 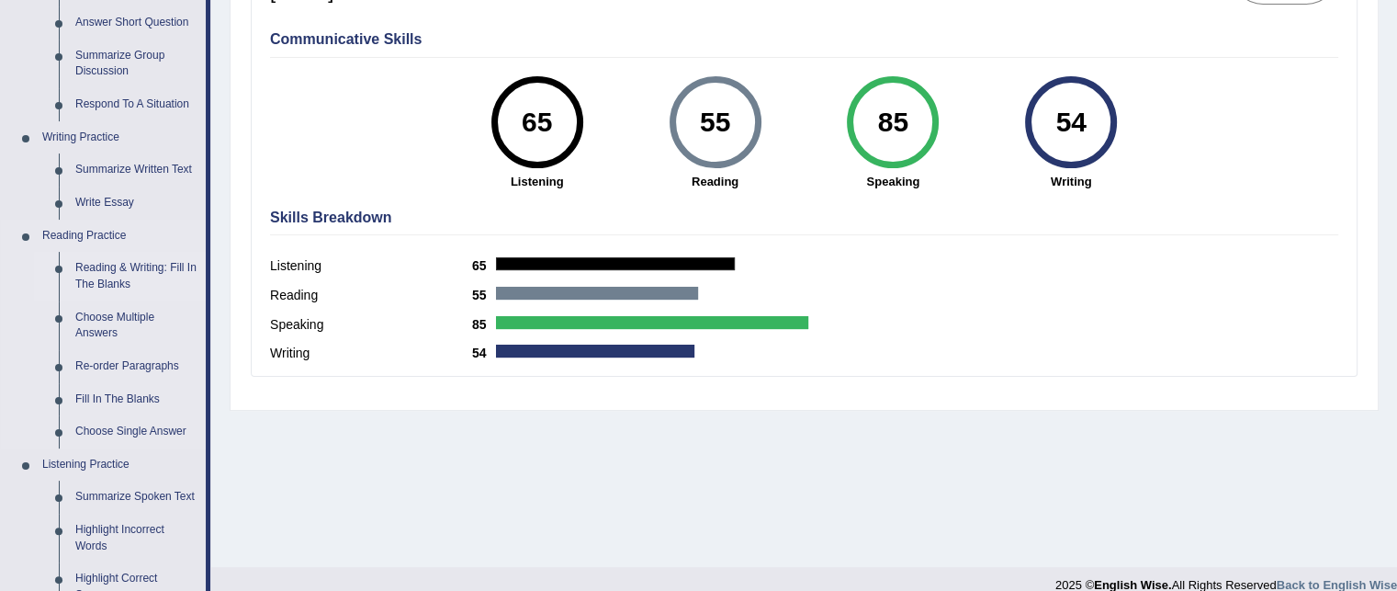 I want to click on a: Write Essay, so click(x=136, y=203).